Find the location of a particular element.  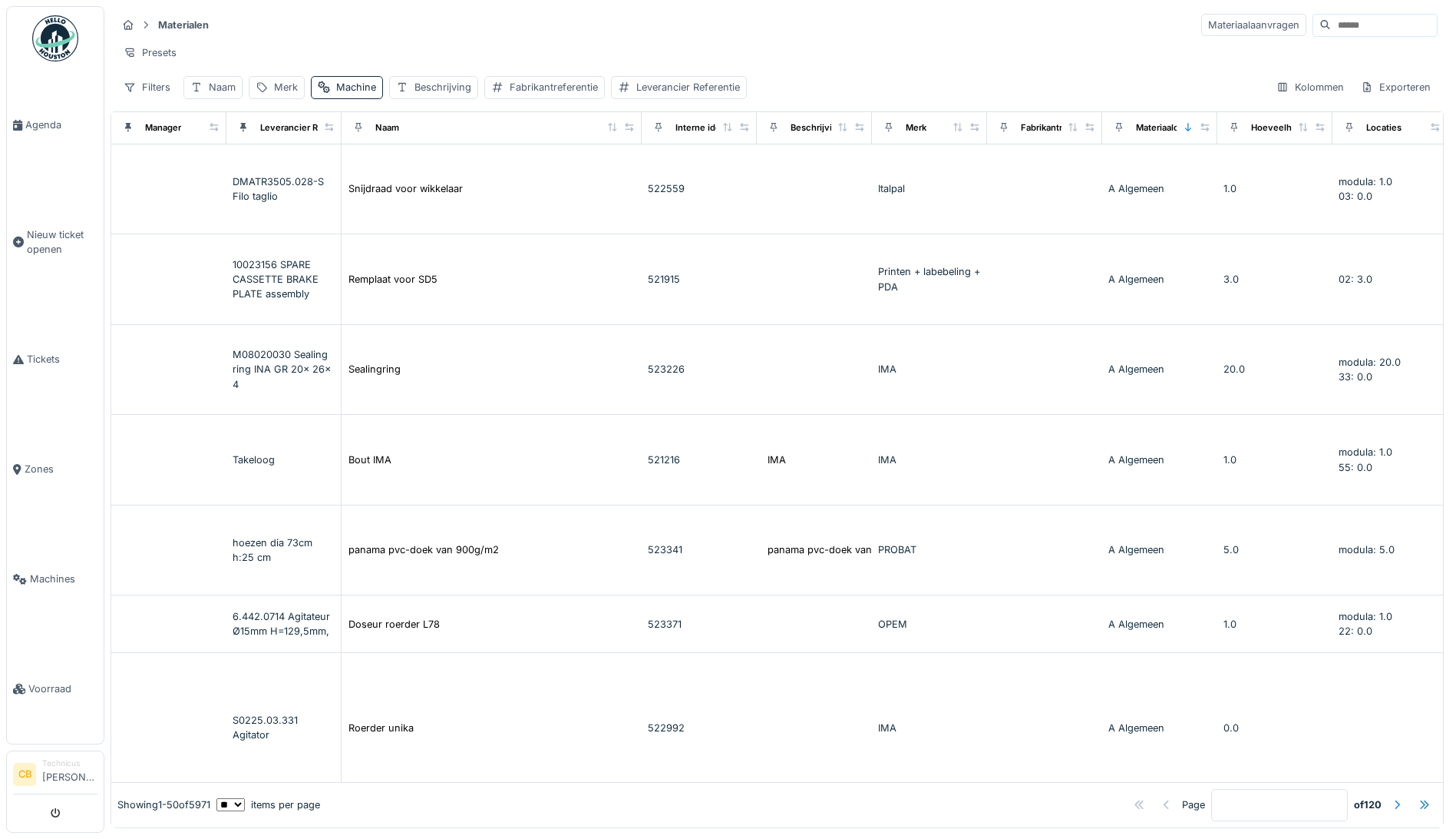

li: CB is located at coordinates (25, 774).